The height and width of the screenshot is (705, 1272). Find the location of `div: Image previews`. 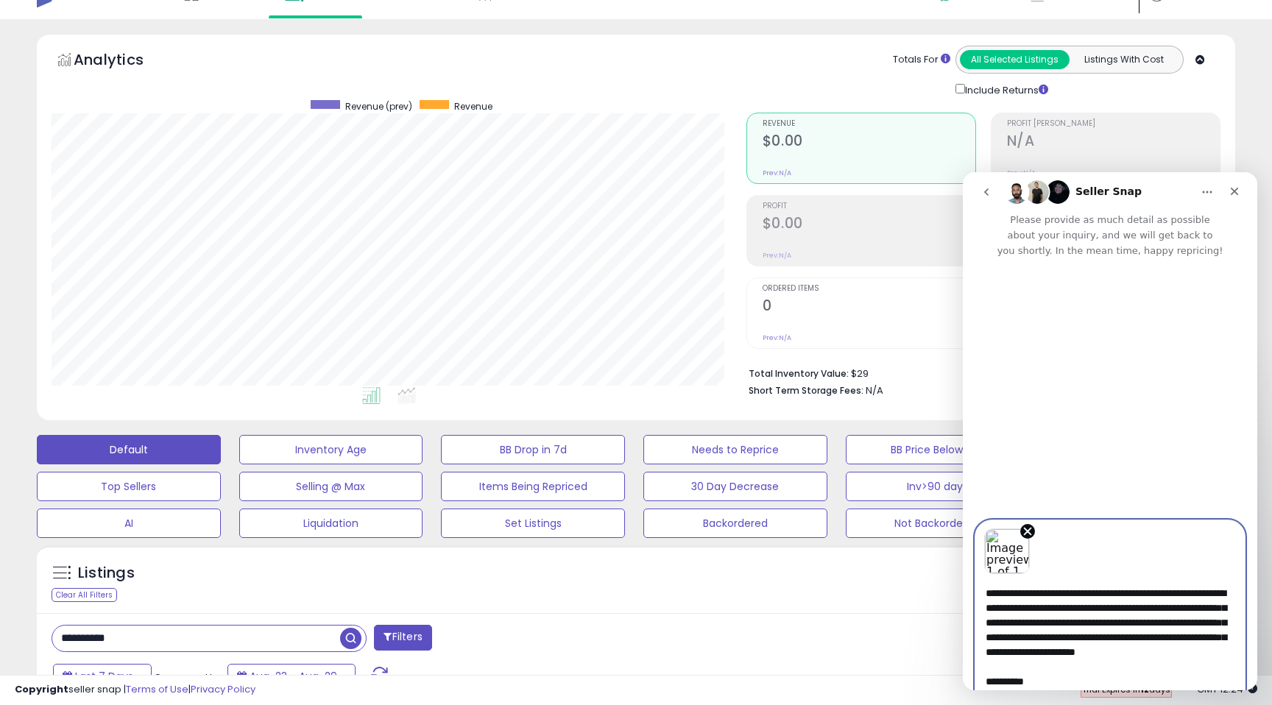

div: Image previews is located at coordinates (147, 375).